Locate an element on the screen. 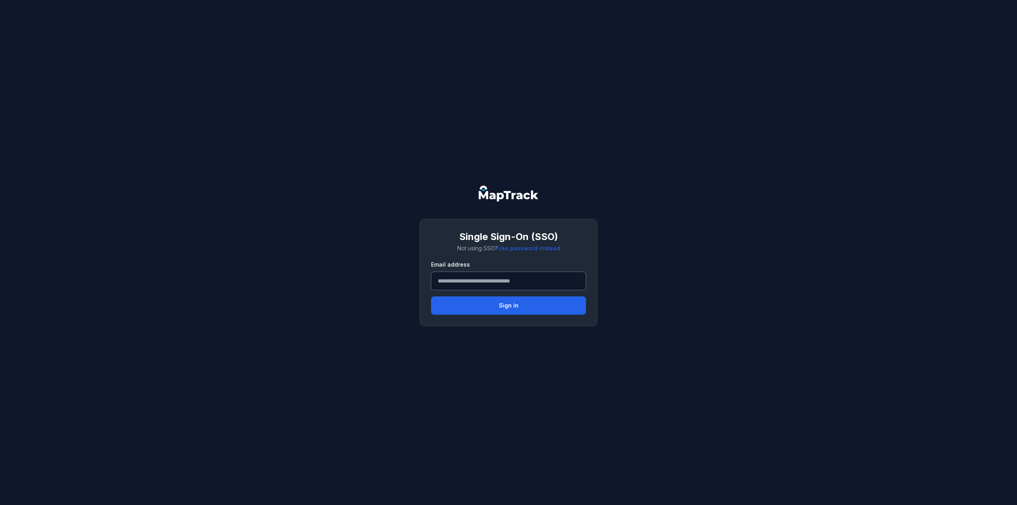 This screenshot has width=1017, height=505. button: Sign in is located at coordinates (508, 305).